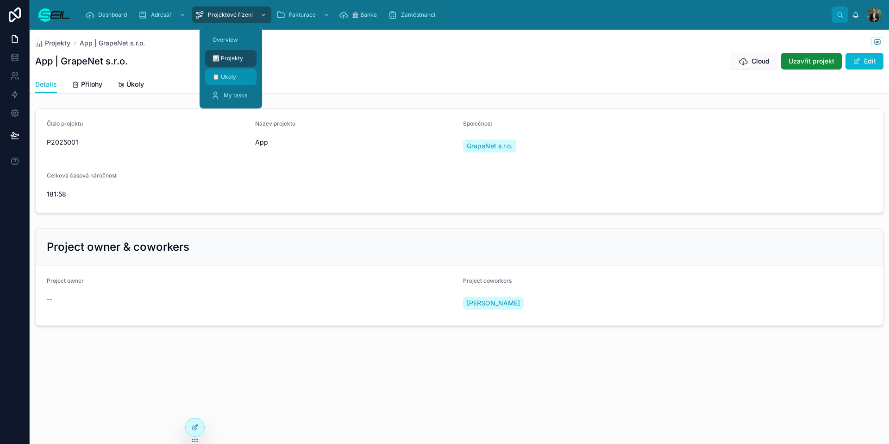 Image resolution: width=889 pixels, height=444 pixels. Describe the element at coordinates (231, 15) in the screenshot. I see `a: Projektové řízení` at that location.